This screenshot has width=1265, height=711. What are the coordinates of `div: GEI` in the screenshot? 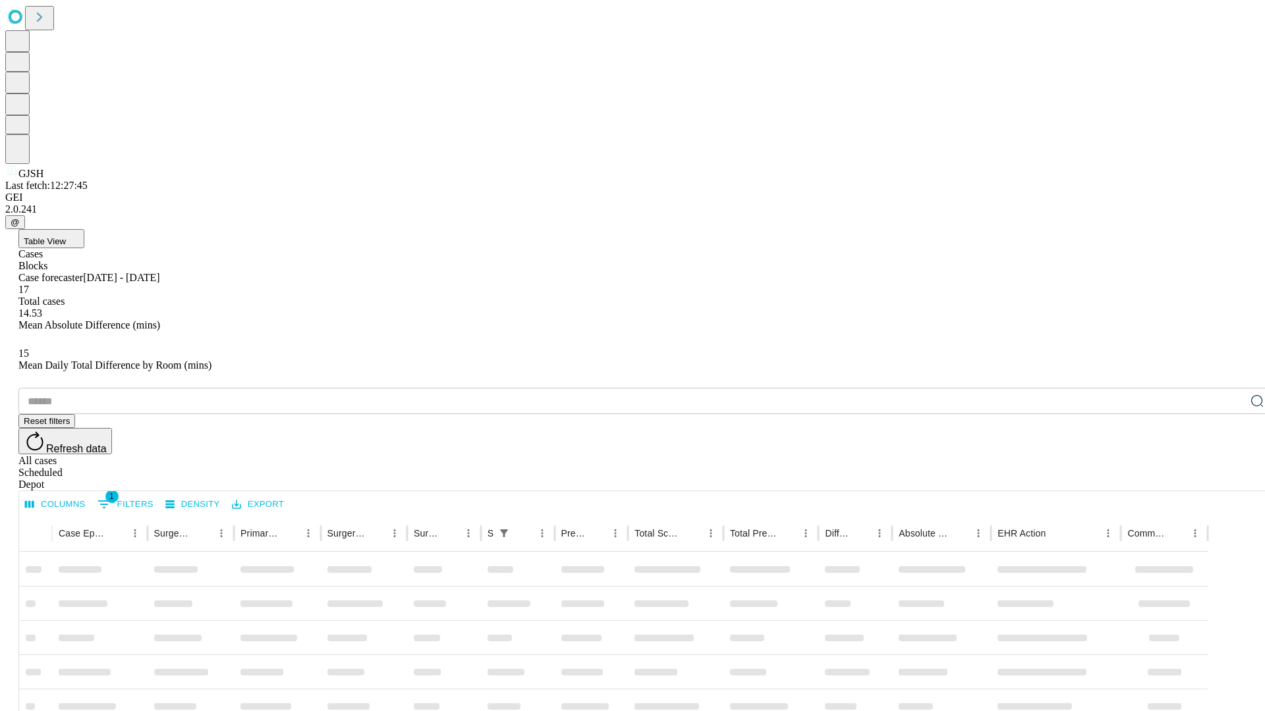 It's located at (632, 198).